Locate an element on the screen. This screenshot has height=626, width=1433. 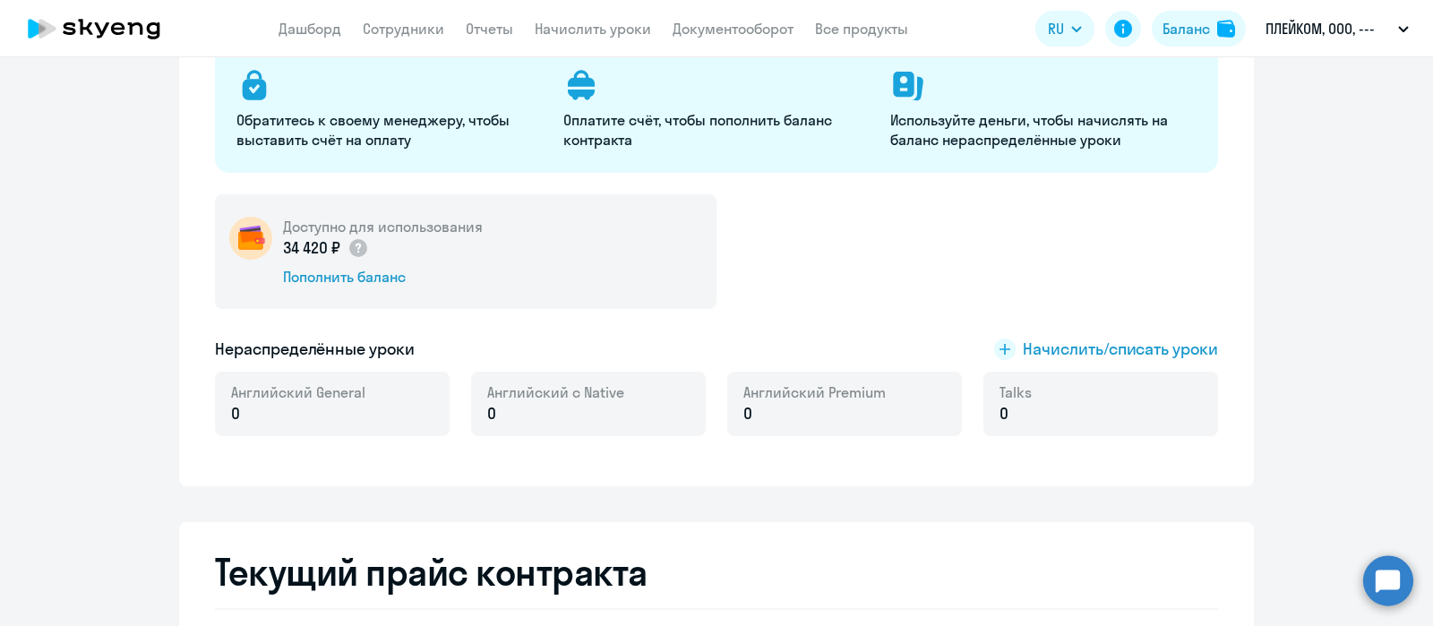
a: Отчеты is located at coordinates (489, 29).